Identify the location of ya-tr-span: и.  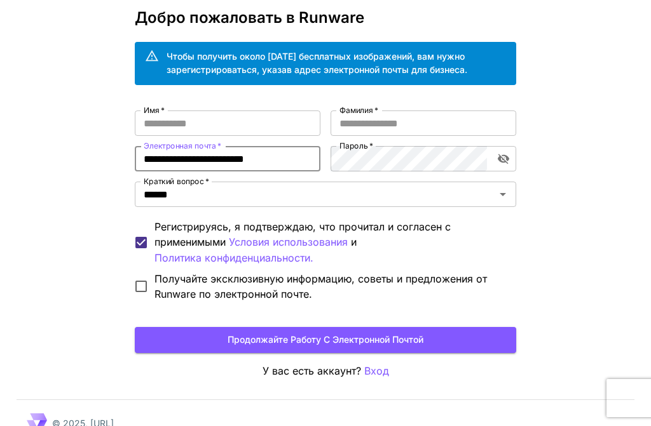
(353, 242).